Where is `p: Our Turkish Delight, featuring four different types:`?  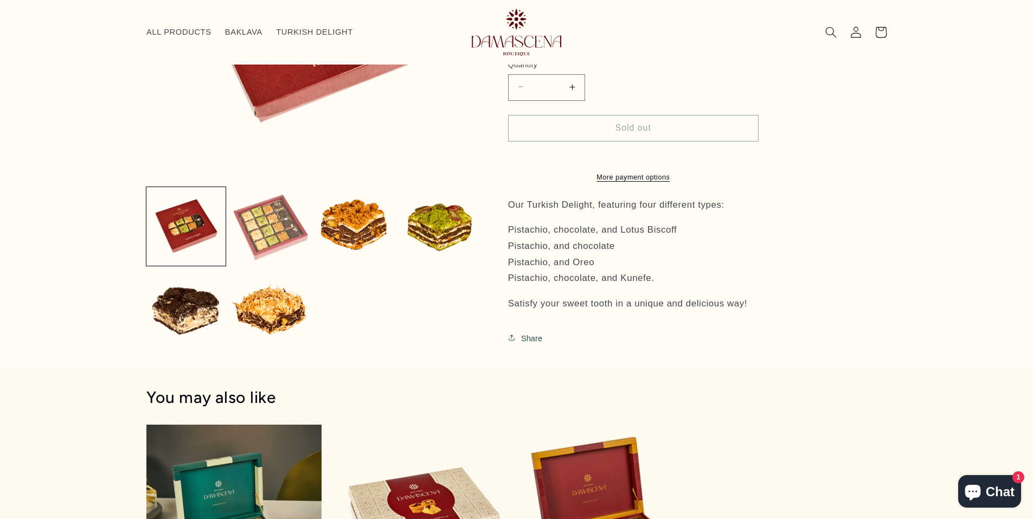
p: Our Turkish Delight, featuring four different types: is located at coordinates (679, 204).